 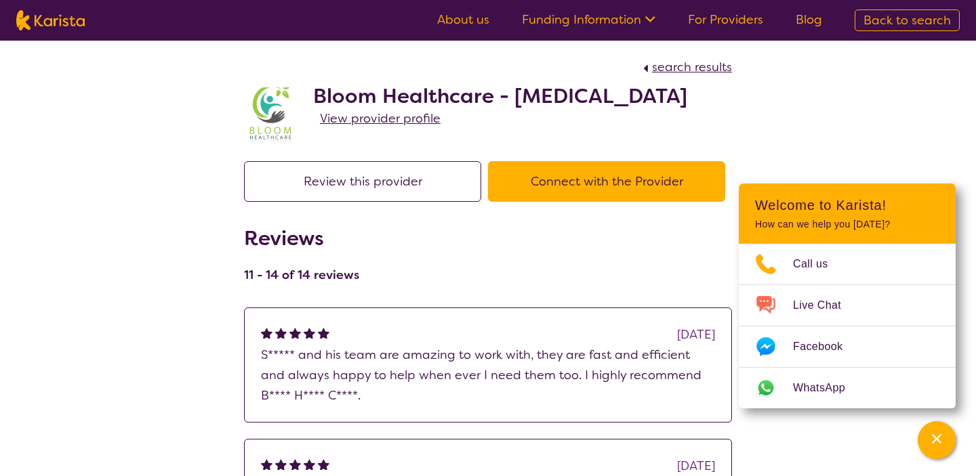 What do you see at coordinates (847, 388) in the screenshot?
I see `a: Web link opens in a new tab.` at bounding box center [847, 388].